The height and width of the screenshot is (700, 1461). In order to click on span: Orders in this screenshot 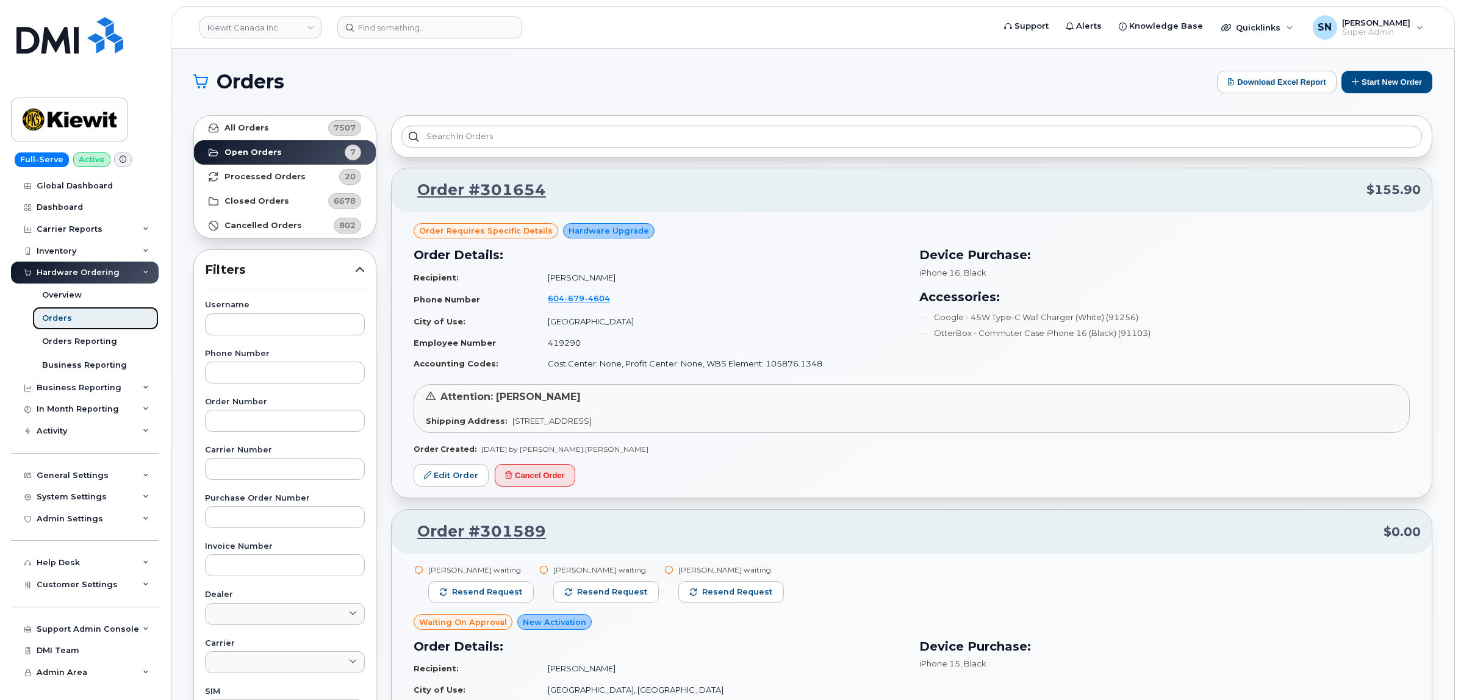, I will do `click(250, 82)`.